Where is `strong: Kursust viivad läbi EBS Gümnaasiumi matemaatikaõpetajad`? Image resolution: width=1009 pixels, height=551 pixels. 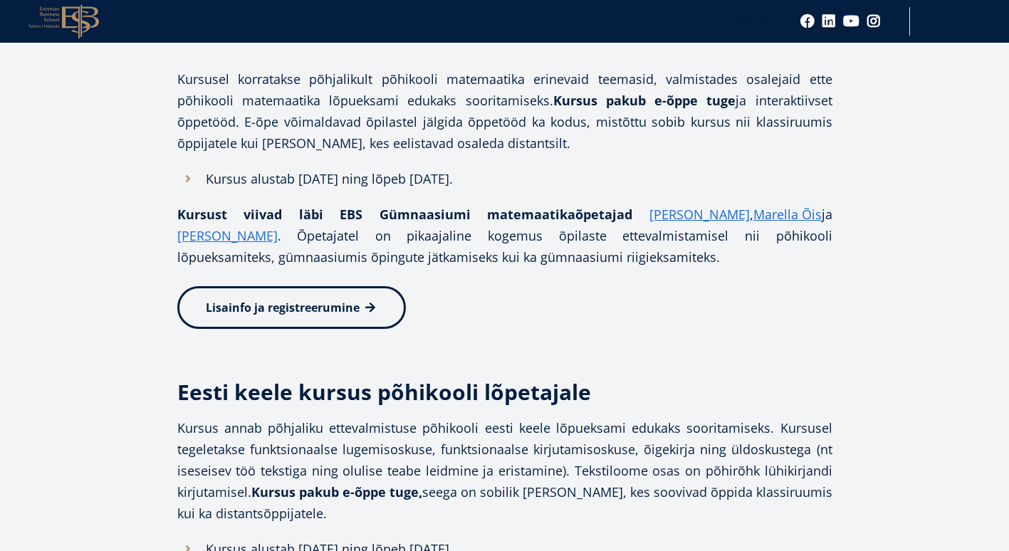
strong: Kursust viivad läbi EBS Gümnaasiumi matemaatikaõpetajad is located at coordinates (405, 214).